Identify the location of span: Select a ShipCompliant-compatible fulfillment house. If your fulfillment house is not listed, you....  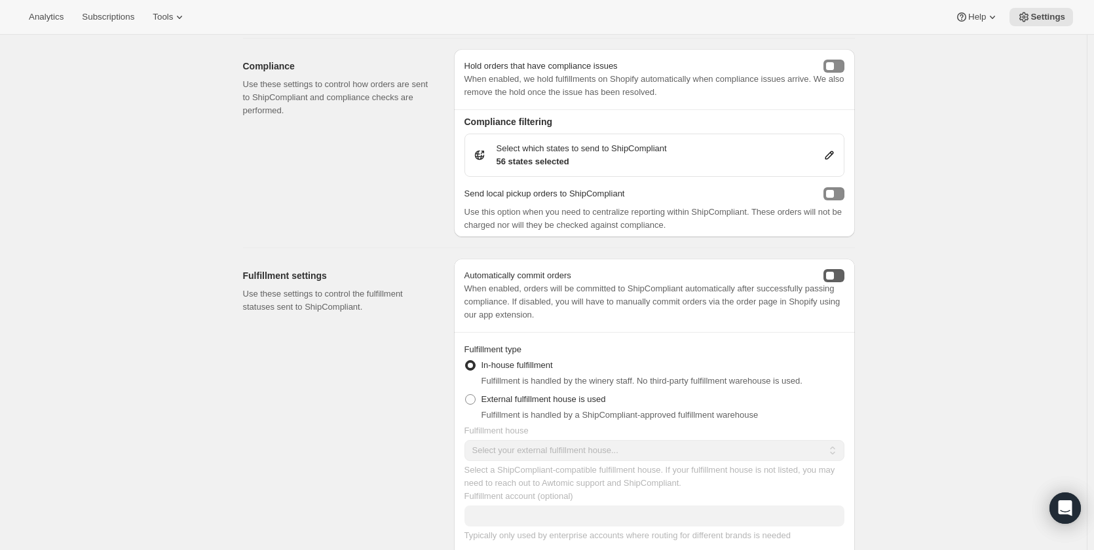
(650, 476).